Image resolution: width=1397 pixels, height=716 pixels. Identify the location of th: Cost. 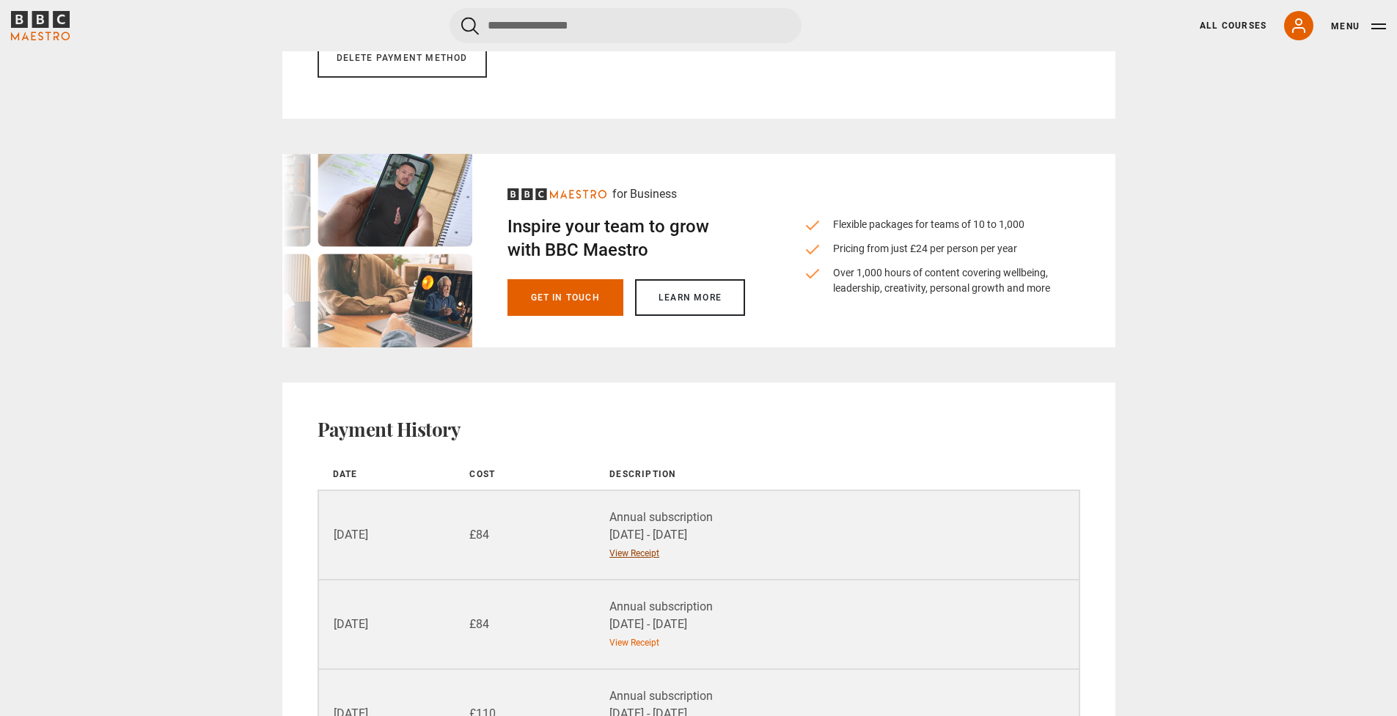
(523, 474).